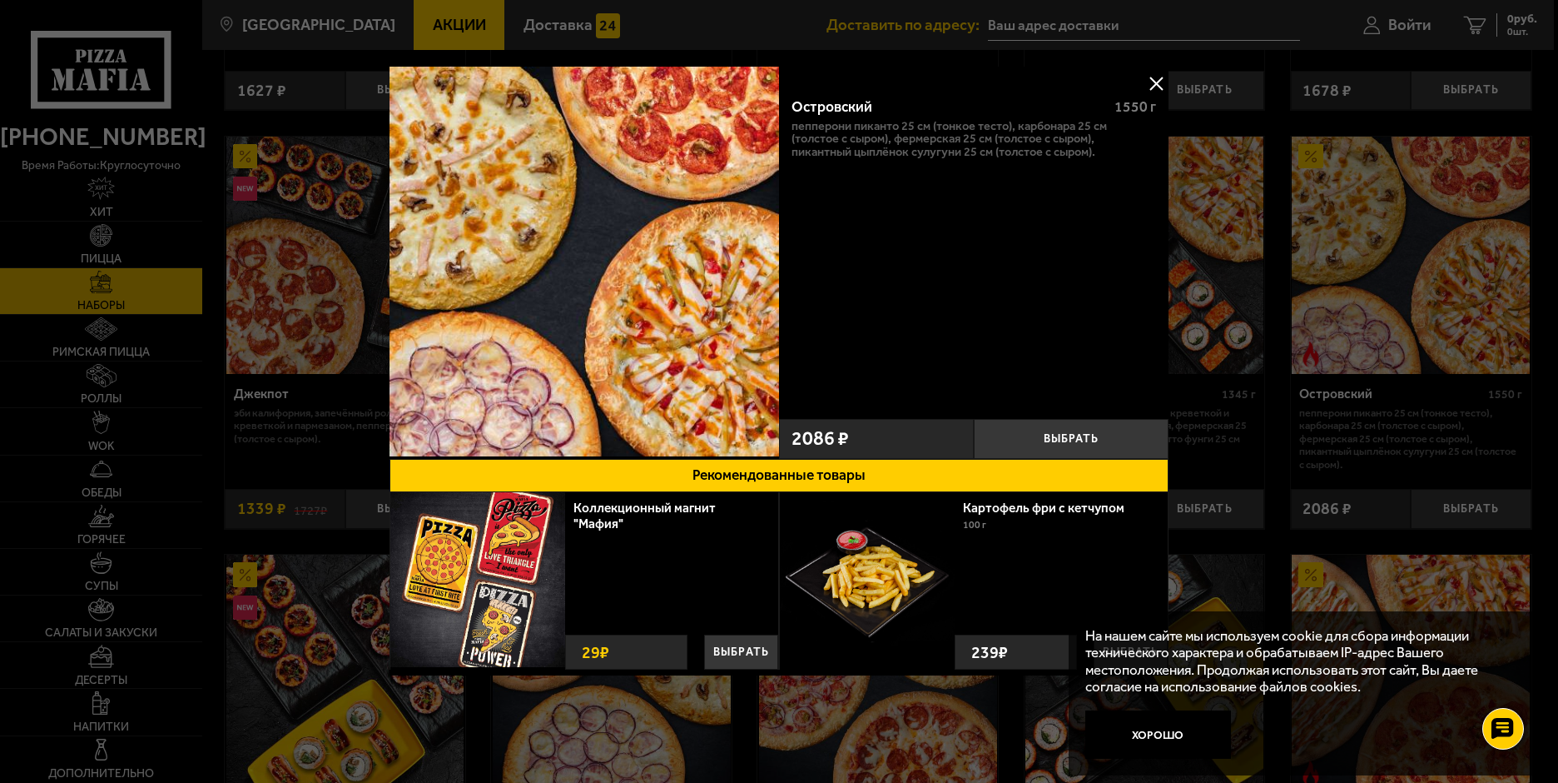 This screenshot has height=783, width=1558. Describe the element at coordinates (975, 524) in the screenshot. I see `span: 100 г` at that location.